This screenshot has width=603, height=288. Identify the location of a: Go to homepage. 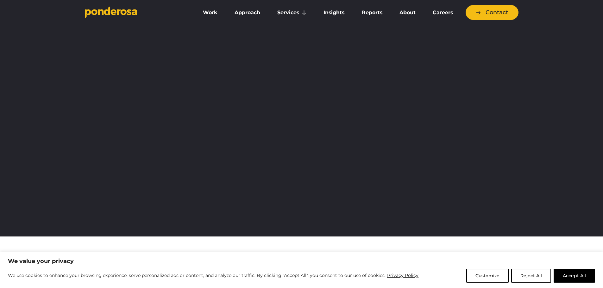
(135, 13).